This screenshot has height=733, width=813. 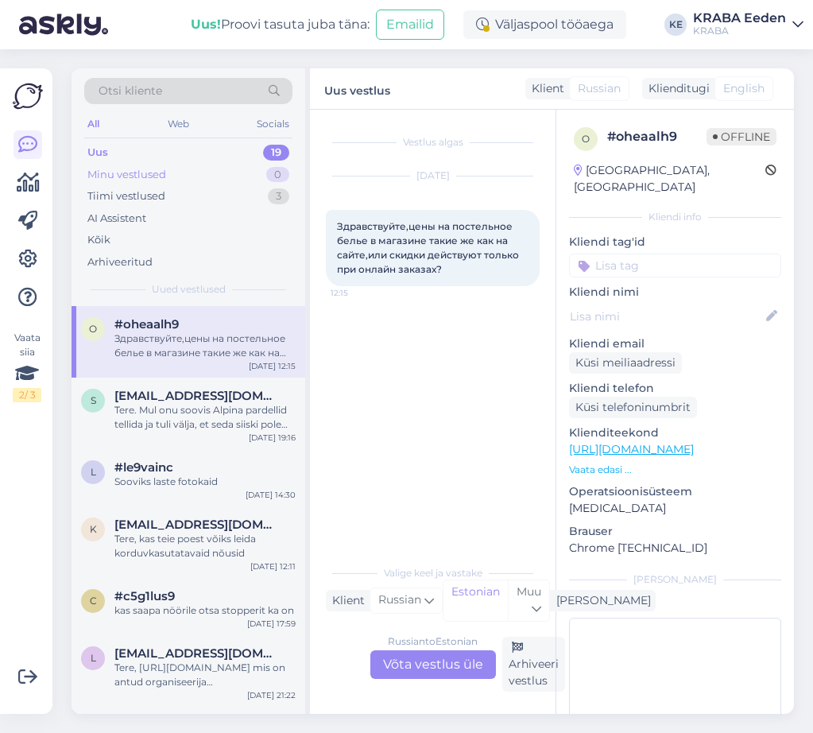 What do you see at coordinates (28, 96) in the screenshot?
I see `img: Askly Logo` at bounding box center [28, 96].